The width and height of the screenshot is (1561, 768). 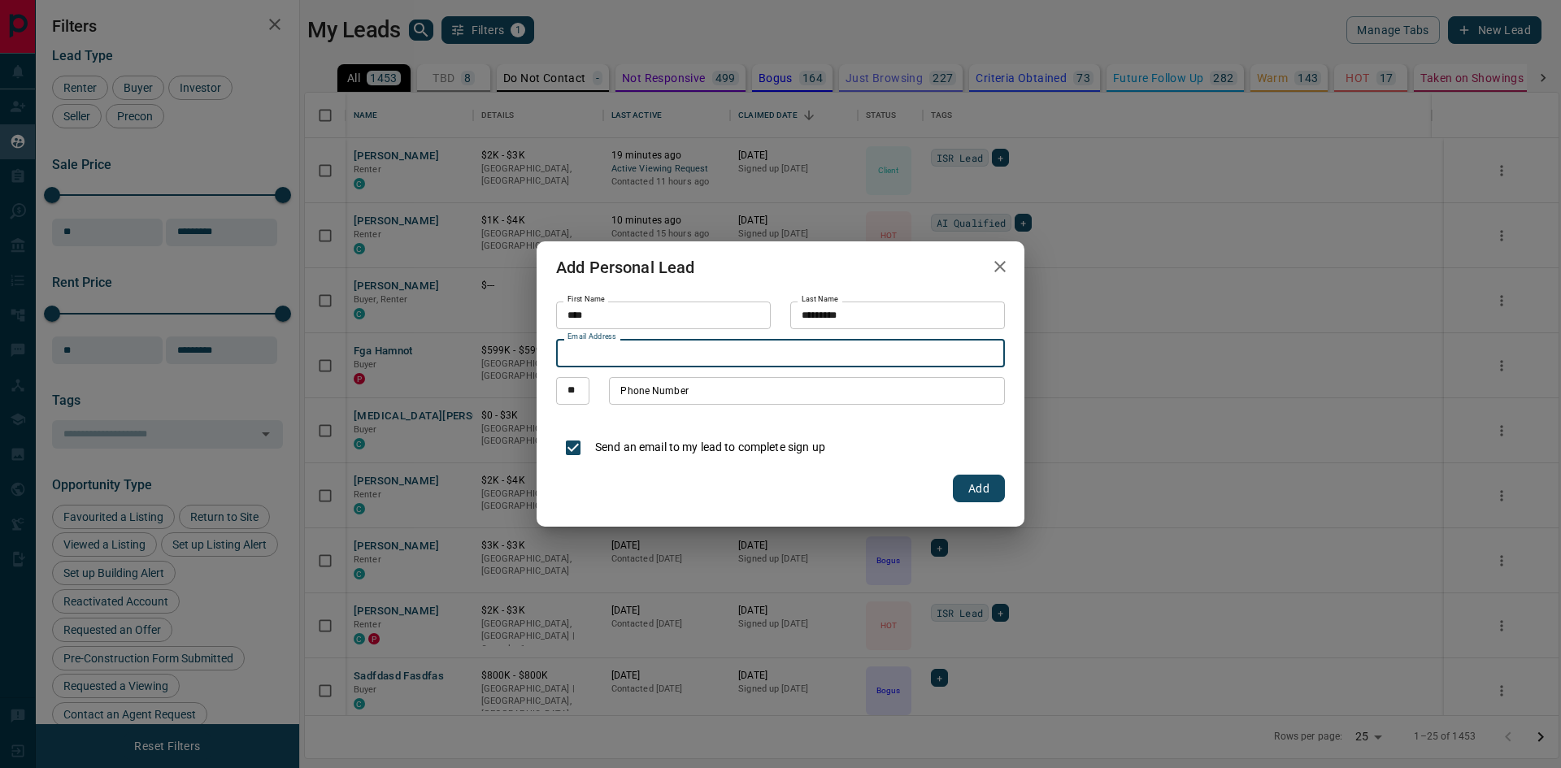 What do you see at coordinates (586, 299) in the screenshot?
I see `label: First Name` at bounding box center [586, 299].